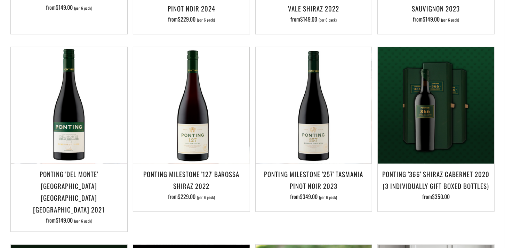 This screenshot has width=505, height=248. I want to click on h3: Ponting Milestone '127' Barossa Shiraz 2022, so click(191, 180).